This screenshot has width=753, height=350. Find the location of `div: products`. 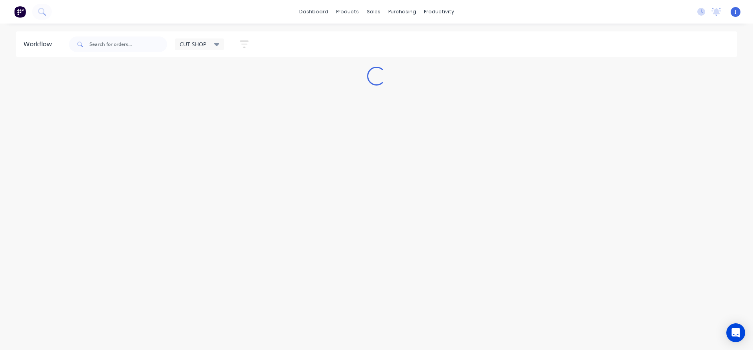

div: products is located at coordinates (348, 12).